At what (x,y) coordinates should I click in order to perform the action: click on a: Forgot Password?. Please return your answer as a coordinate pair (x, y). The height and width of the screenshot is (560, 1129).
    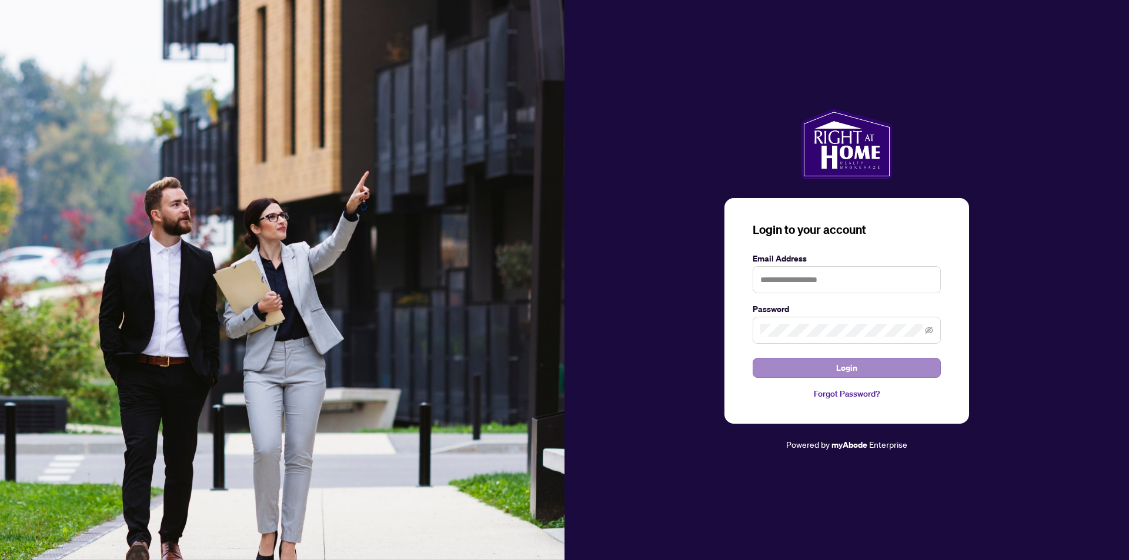
    Looking at the image, I should click on (847, 394).